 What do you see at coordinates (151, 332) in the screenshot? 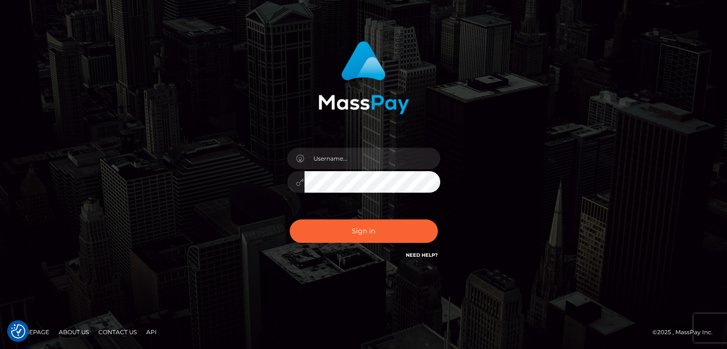
I see `a: API` at bounding box center [151, 332].